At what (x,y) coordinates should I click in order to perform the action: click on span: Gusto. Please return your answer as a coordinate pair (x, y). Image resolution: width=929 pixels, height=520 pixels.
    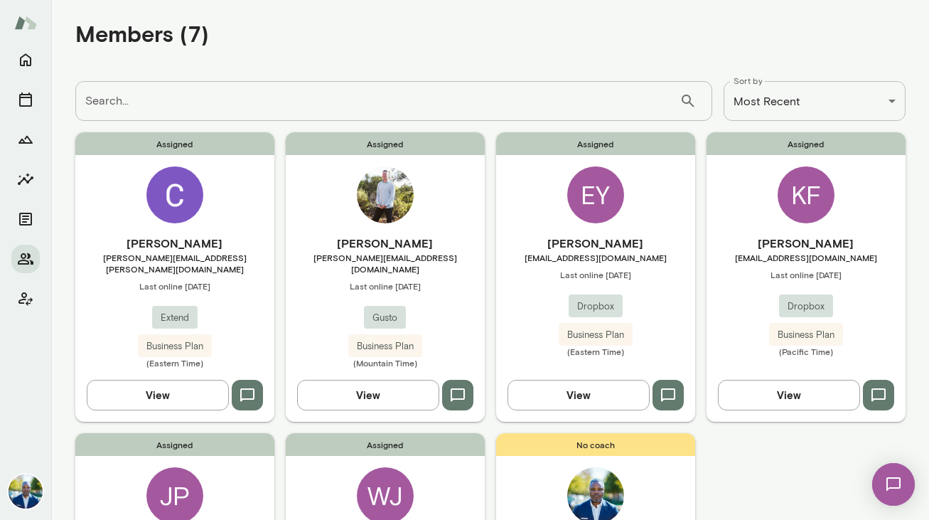
    Looking at the image, I should click on (385, 318).